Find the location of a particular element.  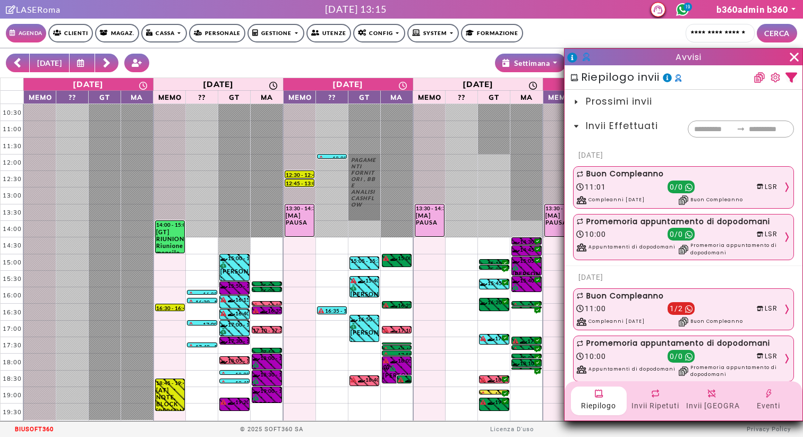

div: 15:00 - 15:25 is located at coordinates (409, 260).